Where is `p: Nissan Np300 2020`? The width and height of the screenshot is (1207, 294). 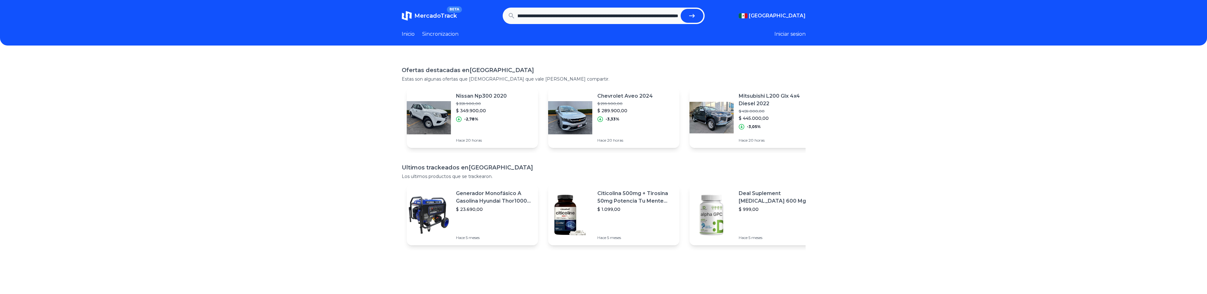
p: Nissan Np300 2020 is located at coordinates (481, 96).